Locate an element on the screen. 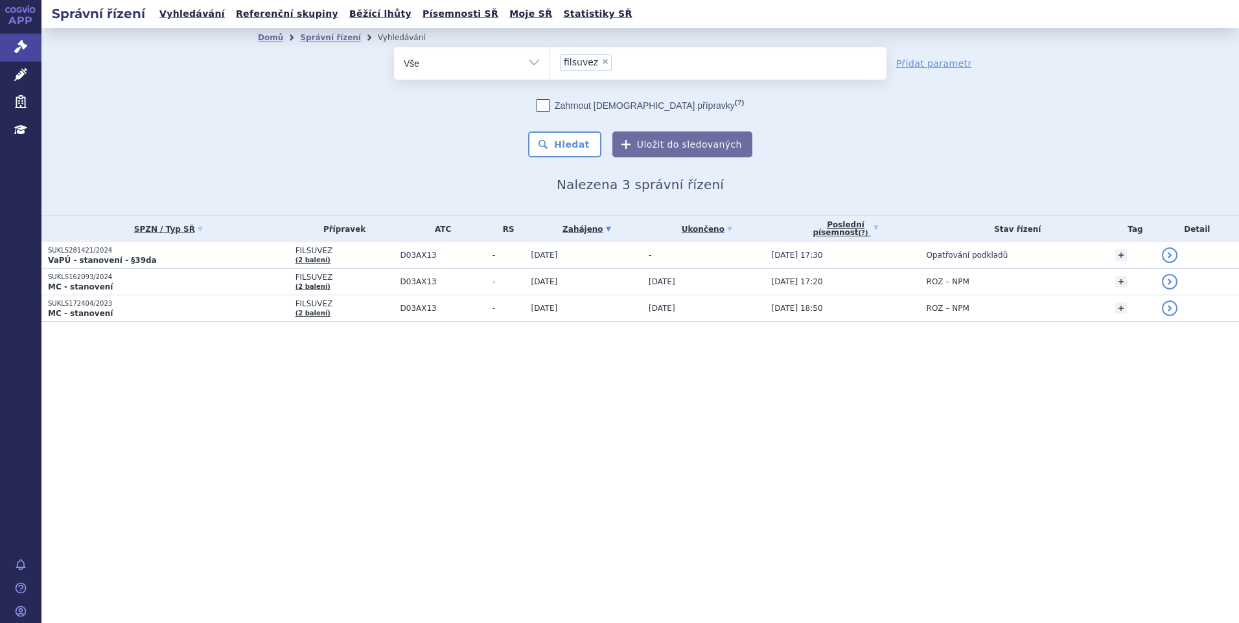 This screenshot has height=623, width=1239. th: Stav řízení is located at coordinates (1015, 229).